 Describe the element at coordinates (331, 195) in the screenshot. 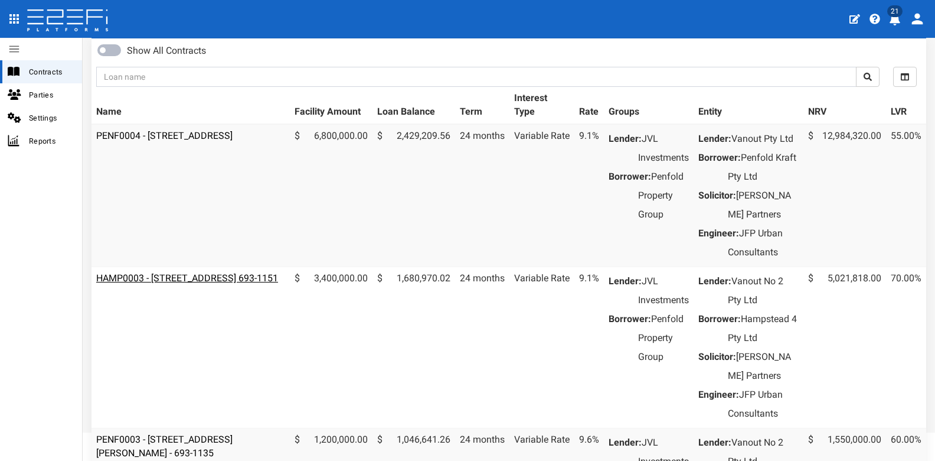

I see `td: 6,800,000.00` at that location.